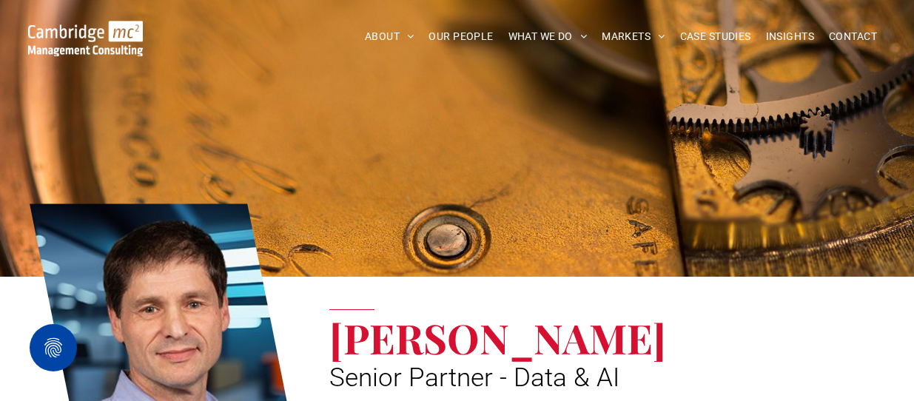 The image size is (914, 401). I want to click on a: OUR PEOPLE, so click(460, 36).